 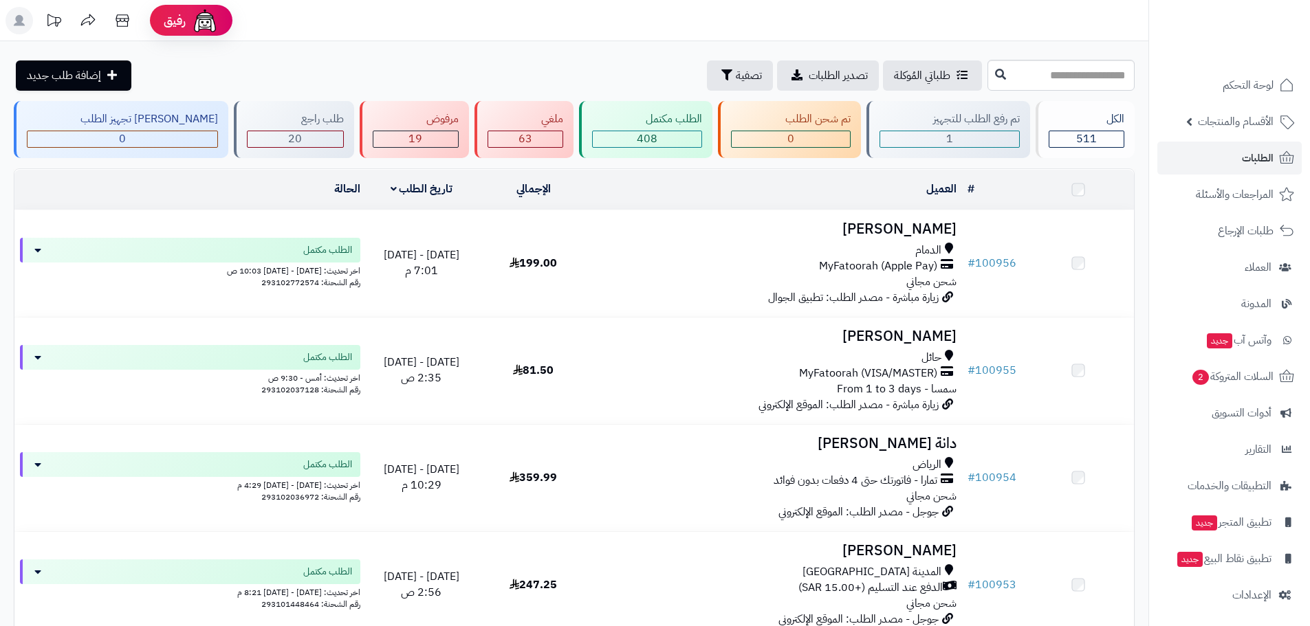 I want to click on span: 1, so click(x=949, y=139).